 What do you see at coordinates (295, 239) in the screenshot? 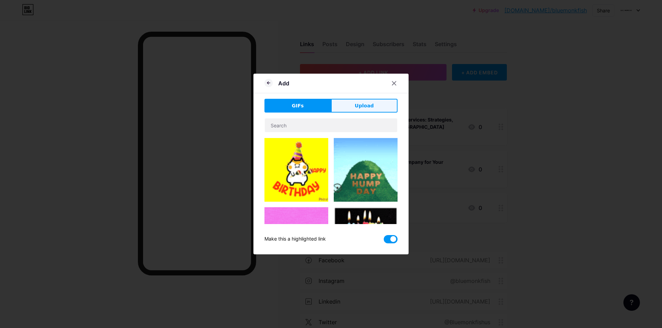
I see `div: Make this a highlighted link` at bounding box center [295, 239].